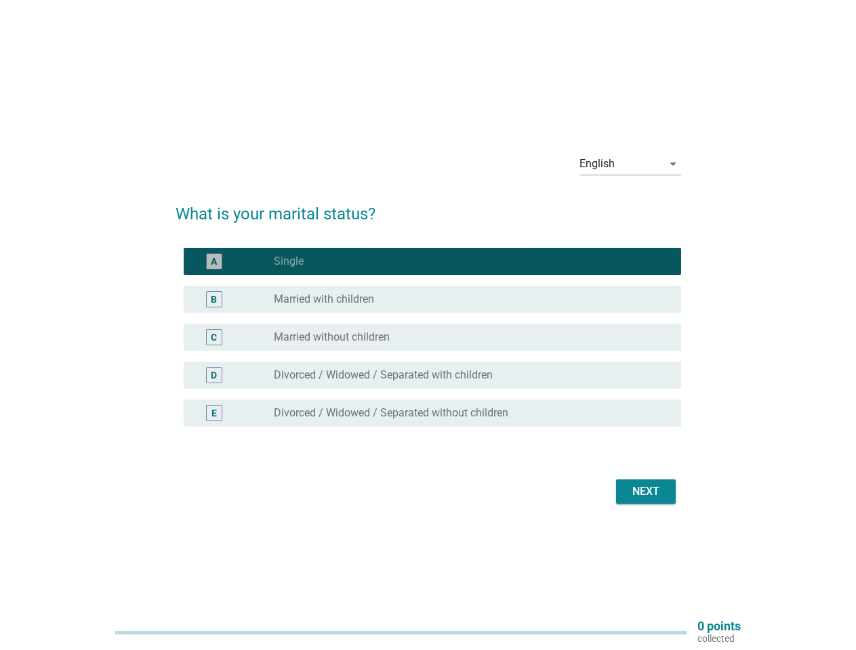 This screenshot has width=856, height=650. What do you see at coordinates (719, 627) in the screenshot?
I see `p: 0 points` at bounding box center [719, 627].